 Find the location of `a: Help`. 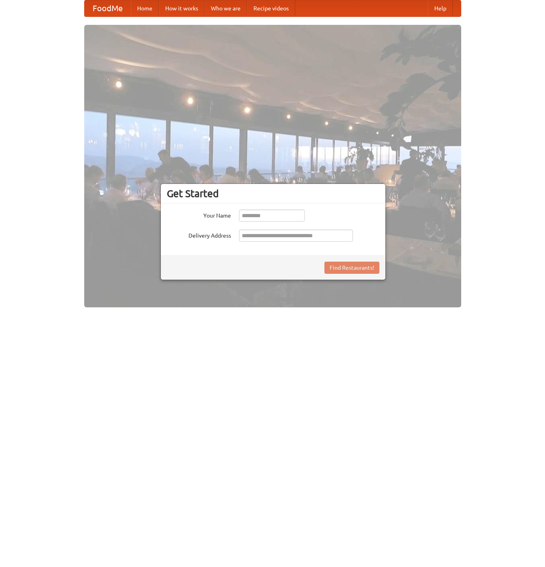

a: Help is located at coordinates (440, 8).